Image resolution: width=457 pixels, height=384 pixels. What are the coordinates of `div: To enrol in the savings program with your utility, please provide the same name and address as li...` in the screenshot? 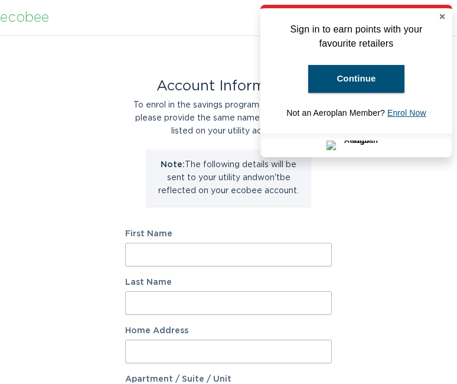 It's located at (229, 118).